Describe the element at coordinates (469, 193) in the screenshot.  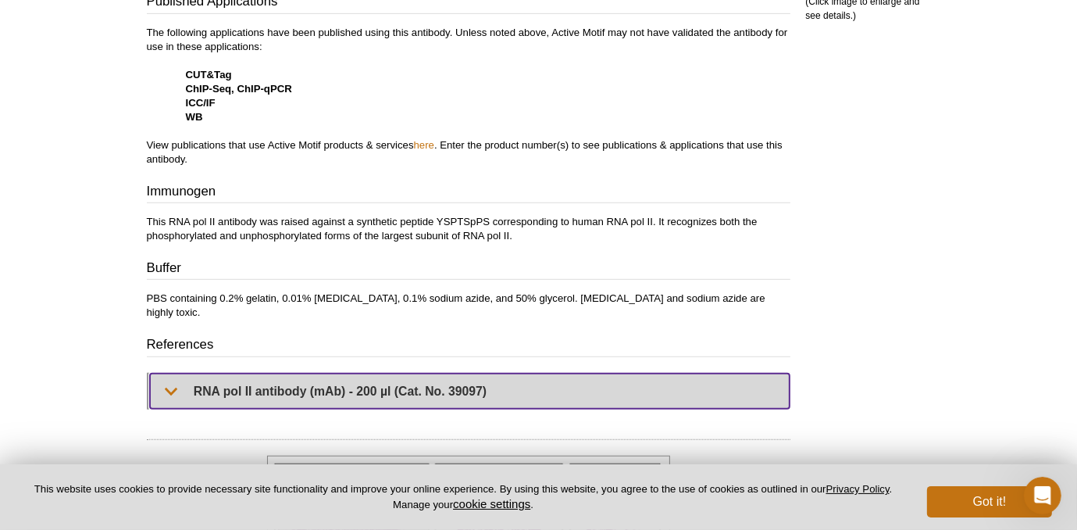
I see `h3: Immunogen` at that location.